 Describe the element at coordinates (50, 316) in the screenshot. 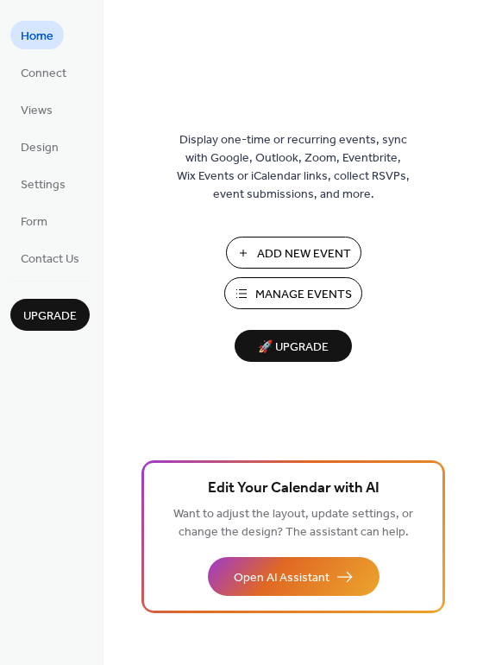

I see `span: Upgrade` at that location.